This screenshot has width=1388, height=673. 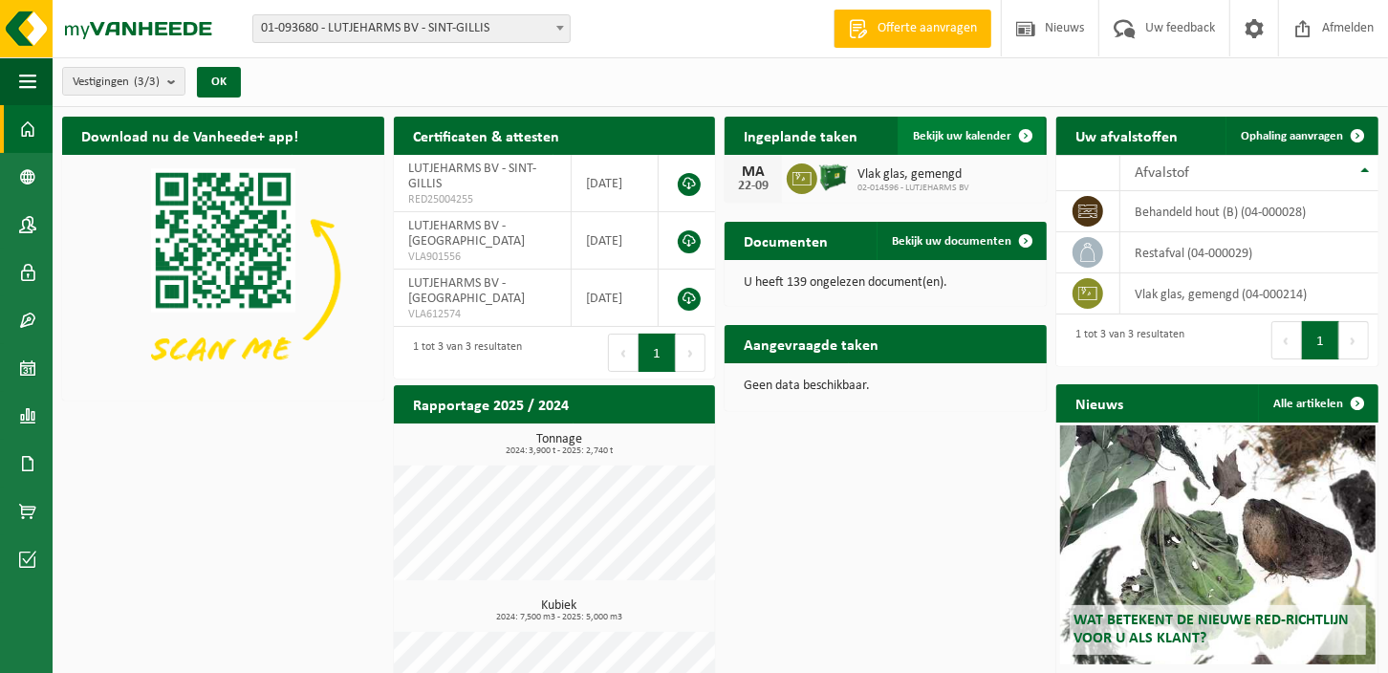 What do you see at coordinates (1099, 402) in the screenshot?
I see `h2: Nieuws` at bounding box center [1099, 402].